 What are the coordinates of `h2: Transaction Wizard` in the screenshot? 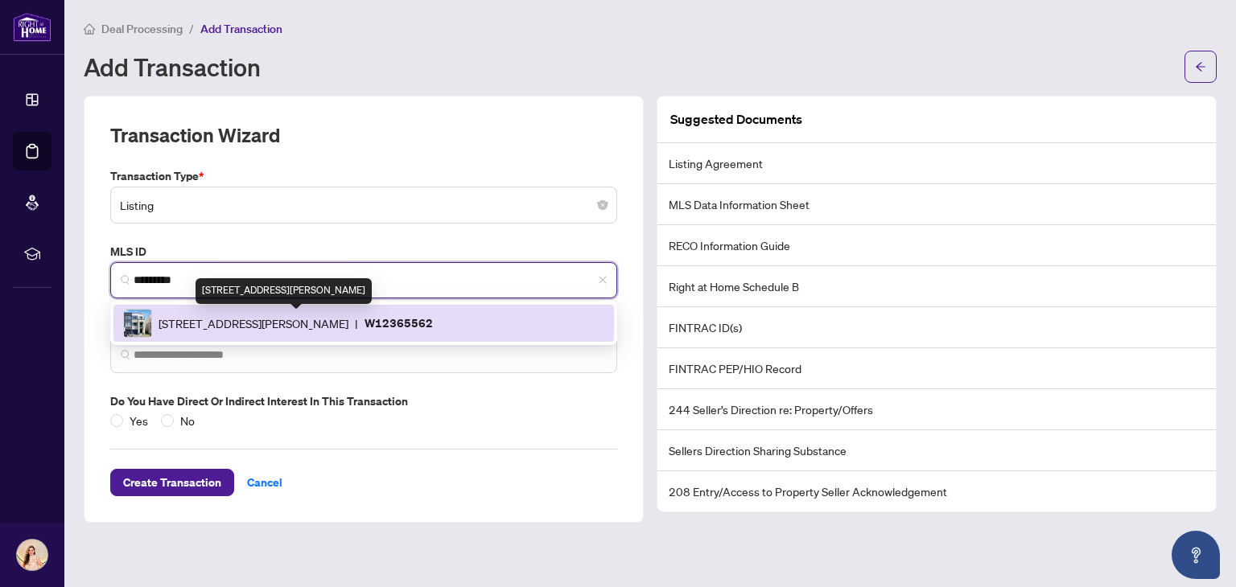 It's located at (195, 135).